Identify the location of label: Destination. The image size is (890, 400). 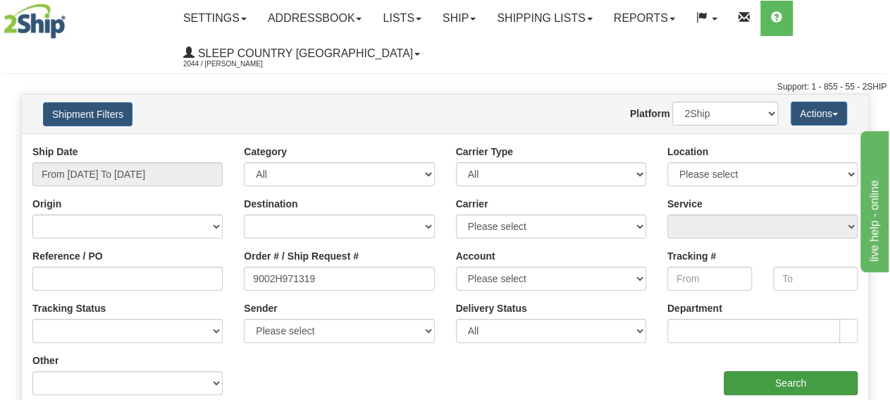
(271, 204).